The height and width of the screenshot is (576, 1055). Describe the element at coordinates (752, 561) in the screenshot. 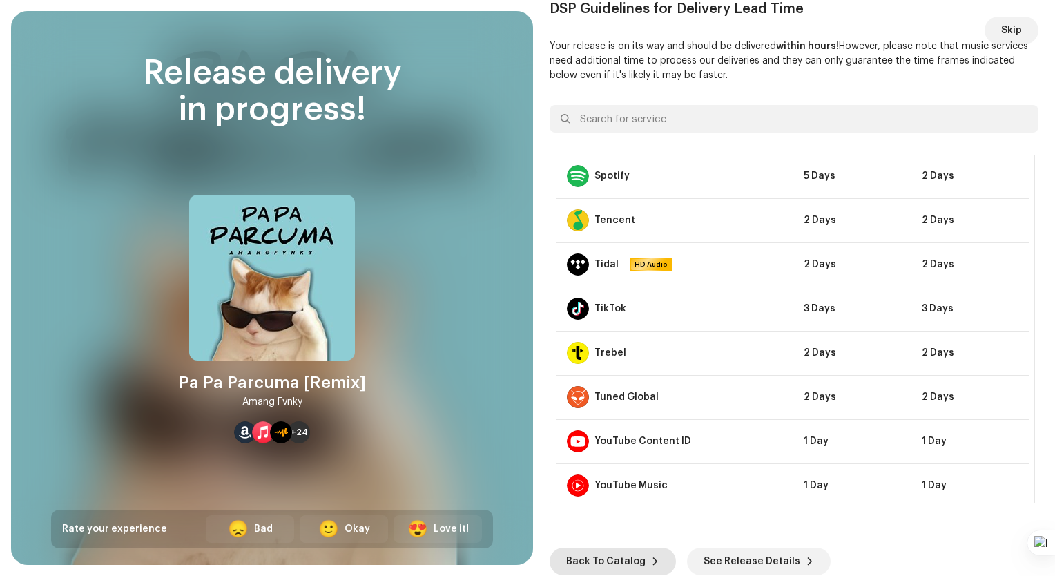

I see `span: See Release Details` at that location.